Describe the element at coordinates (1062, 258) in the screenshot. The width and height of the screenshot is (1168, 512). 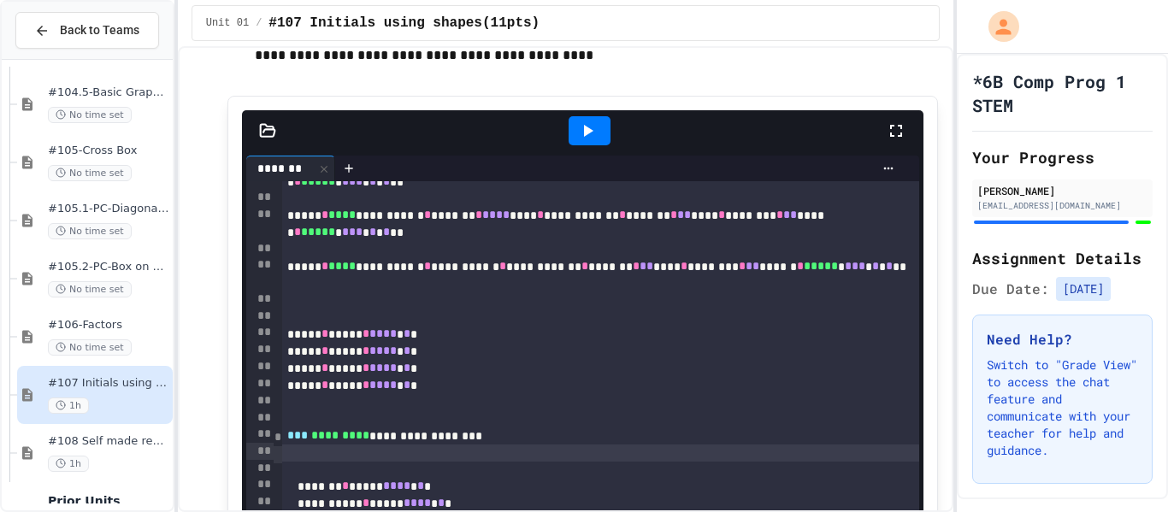
I see `h2: Assignment Details` at that location.